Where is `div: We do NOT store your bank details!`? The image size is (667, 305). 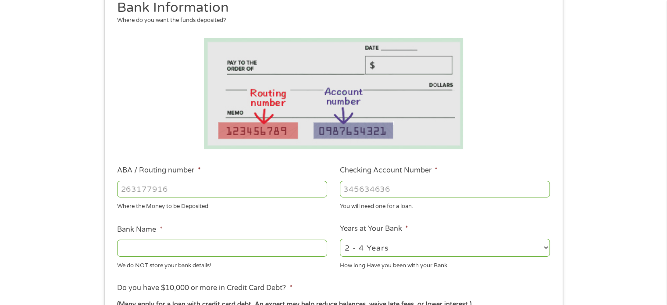 div: We do NOT store your bank details! is located at coordinates (222, 264).